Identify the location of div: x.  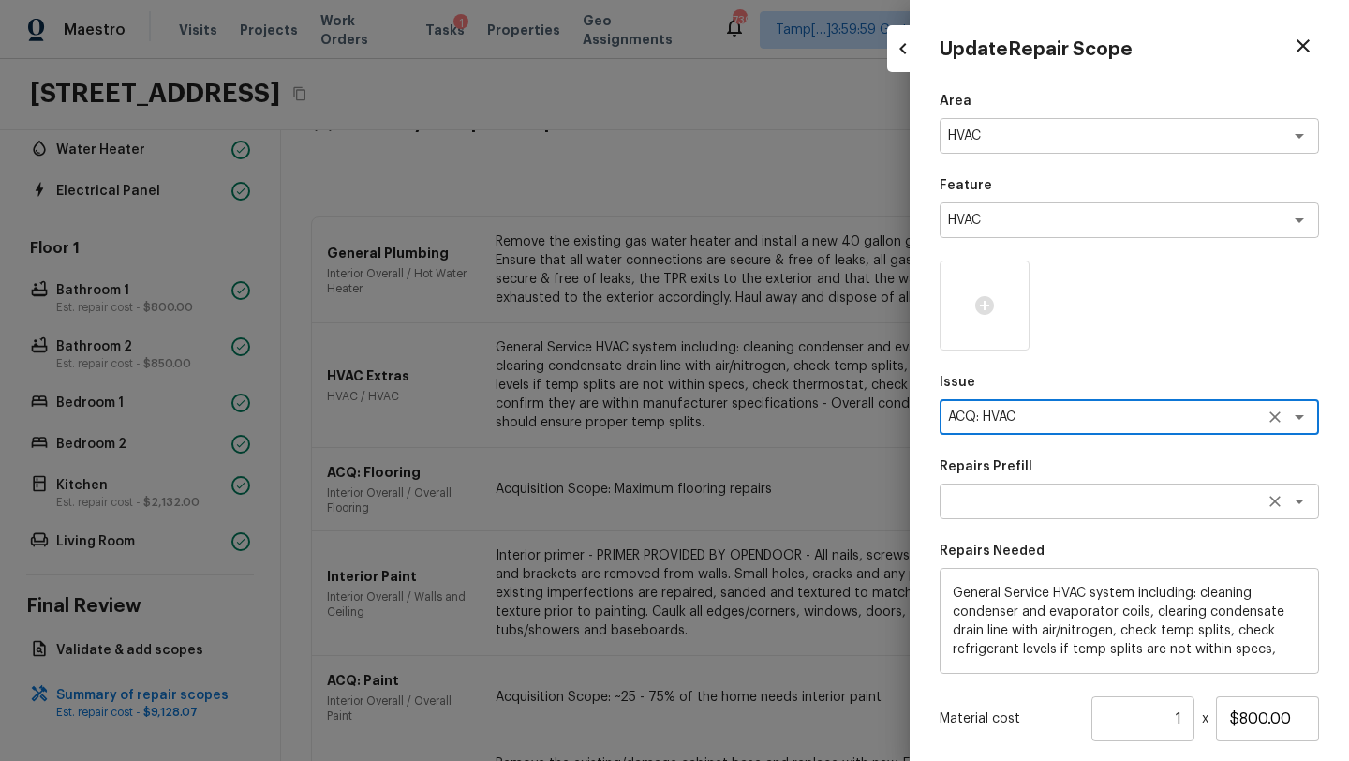
(1129, 719).